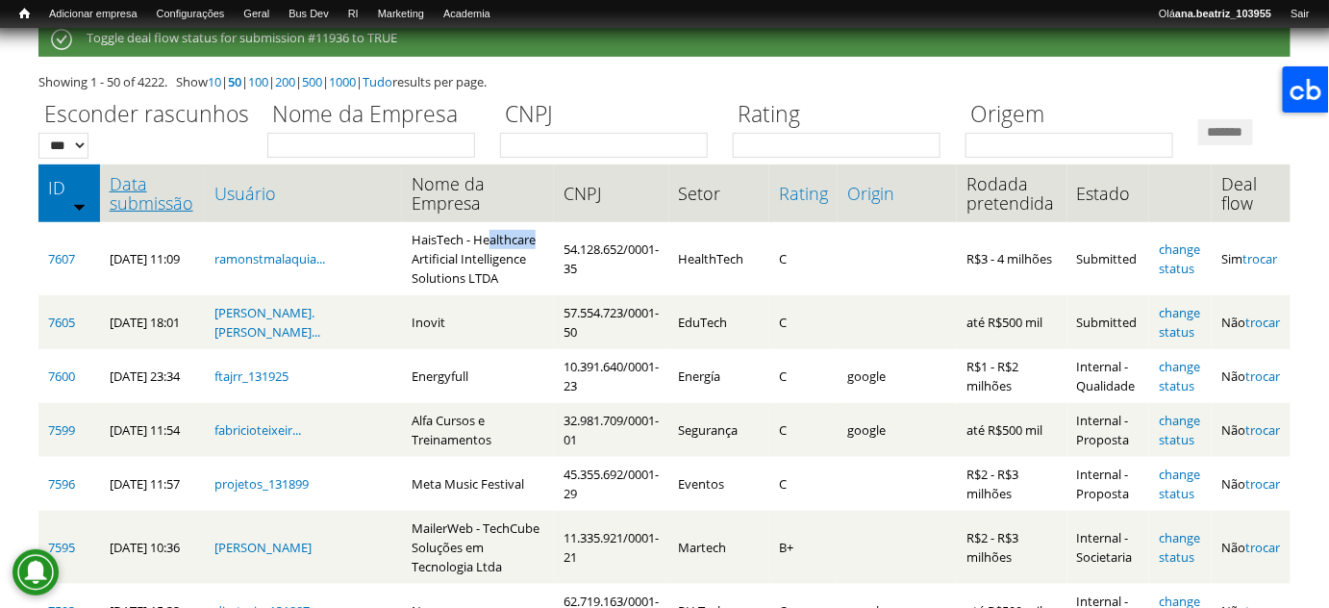  What do you see at coordinates (309, 14) in the screenshot?
I see `a: Bus Dev` at bounding box center [309, 14].